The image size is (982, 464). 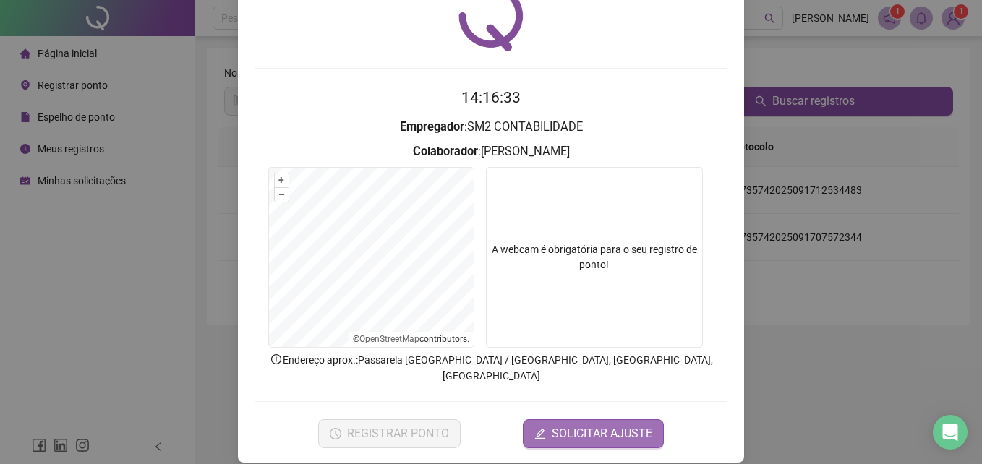 What do you see at coordinates (540, 434) in the screenshot?
I see `span: edit` at bounding box center [540, 434].